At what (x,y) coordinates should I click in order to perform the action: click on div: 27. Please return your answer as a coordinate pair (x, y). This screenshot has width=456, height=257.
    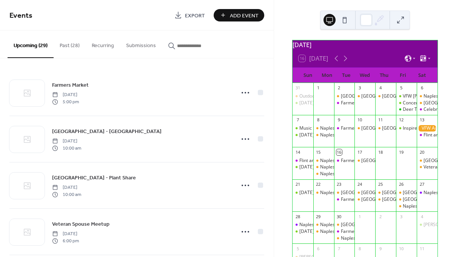
    Looking at the image, I should click on (422, 185).